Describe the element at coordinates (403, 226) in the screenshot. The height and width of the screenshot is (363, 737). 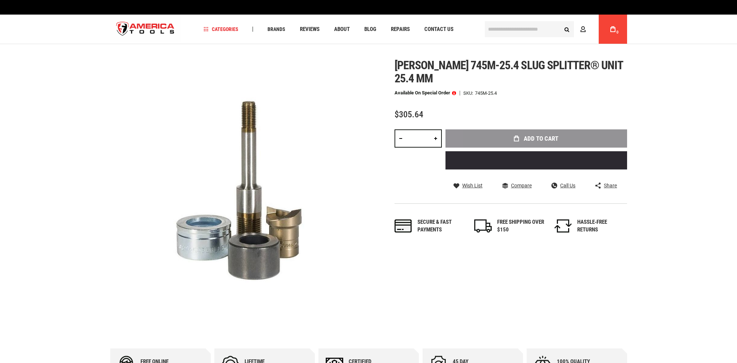
I see `img: payments` at that location.